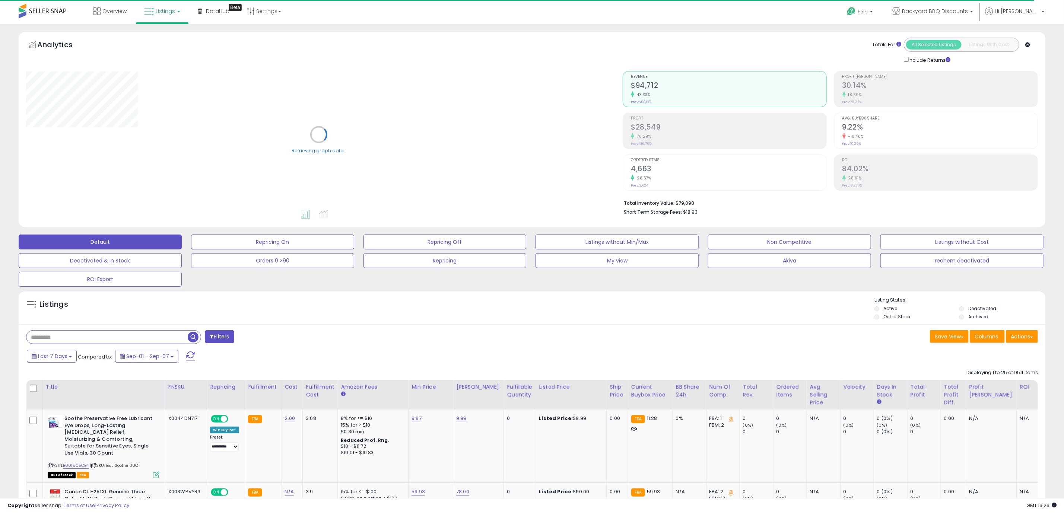  Describe the element at coordinates (289, 492) in the screenshot. I see `a: N/A` at that location.